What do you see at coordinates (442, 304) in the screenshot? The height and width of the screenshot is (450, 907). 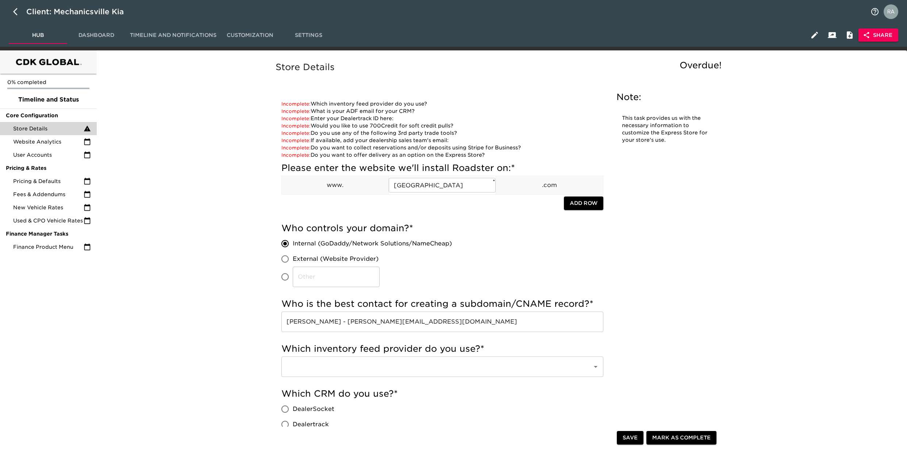 I see `h5: Who is the best contact for creating a subdomain/CNAME record?` at bounding box center [442, 304].